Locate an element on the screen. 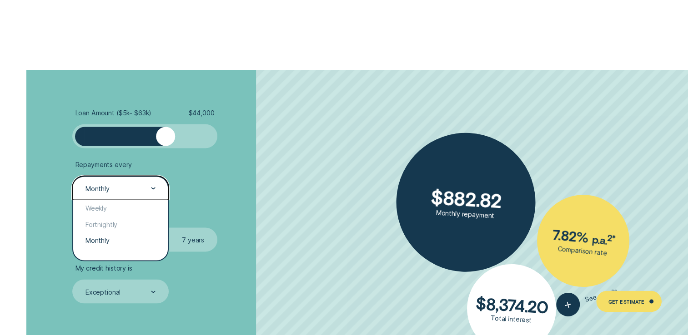  div: Exceptional is located at coordinates (103, 292).